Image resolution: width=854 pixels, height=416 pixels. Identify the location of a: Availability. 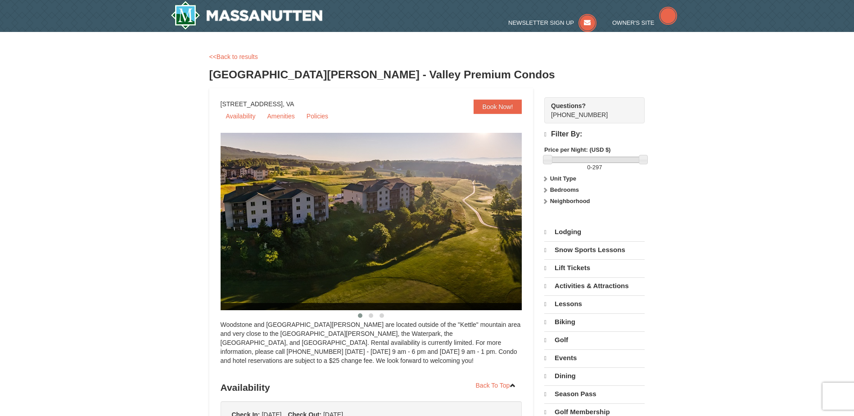
(241, 116).